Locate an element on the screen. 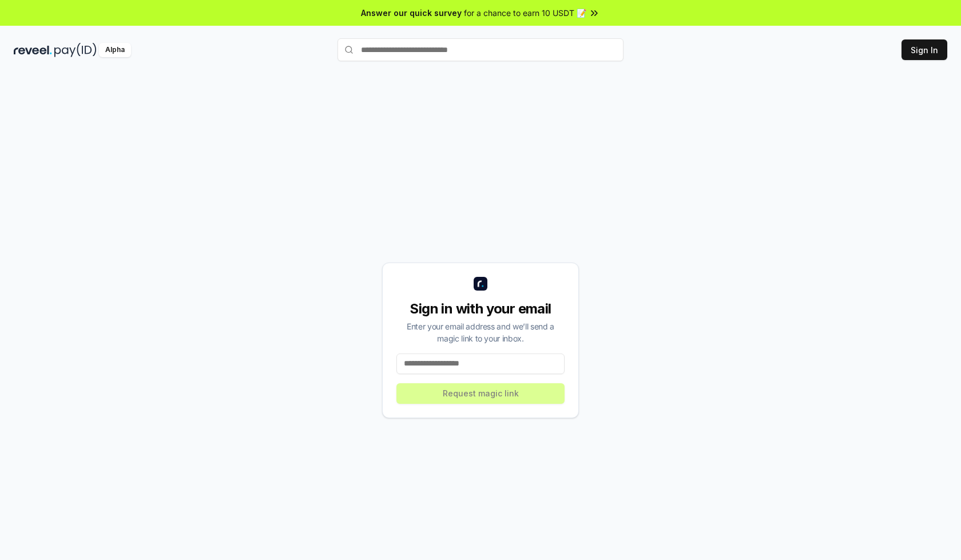  div: Enter your email address and we’ll send a magic link to your inbox. is located at coordinates (481, 332).